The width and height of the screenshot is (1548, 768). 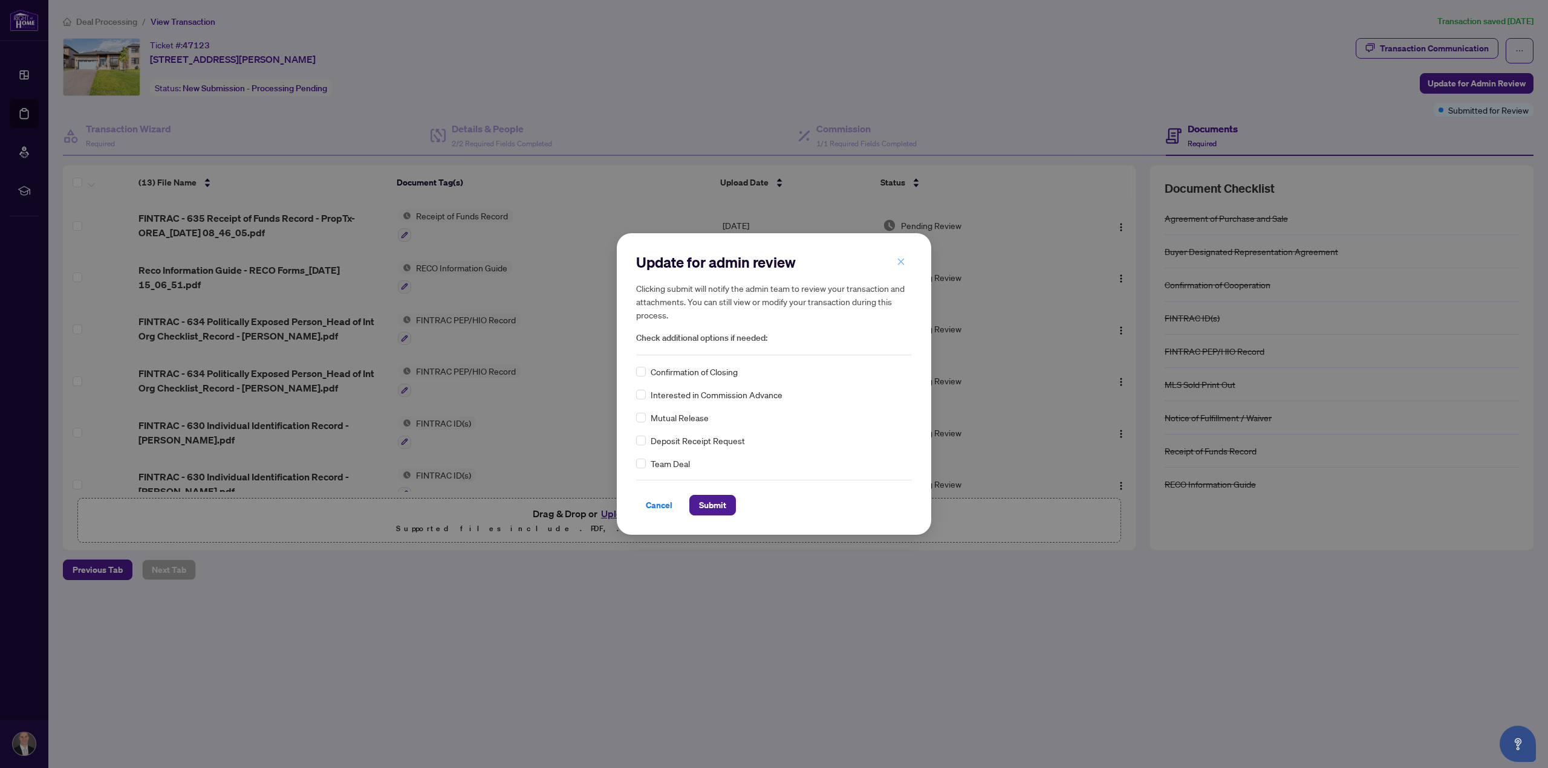 What do you see at coordinates (774, 262) in the screenshot?
I see `h2: Update for admin review` at bounding box center [774, 262].